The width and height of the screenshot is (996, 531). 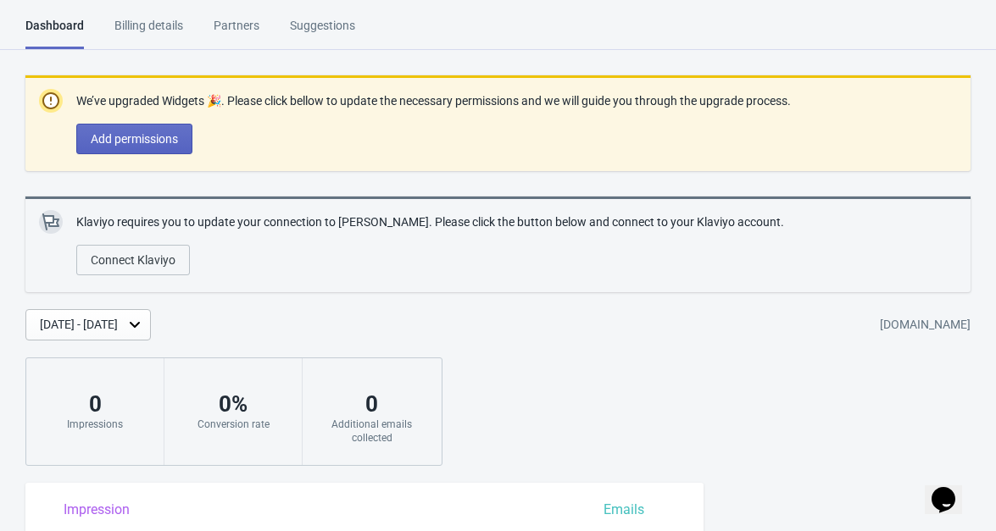 I want to click on div: Billing details, so click(x=148, y=31).